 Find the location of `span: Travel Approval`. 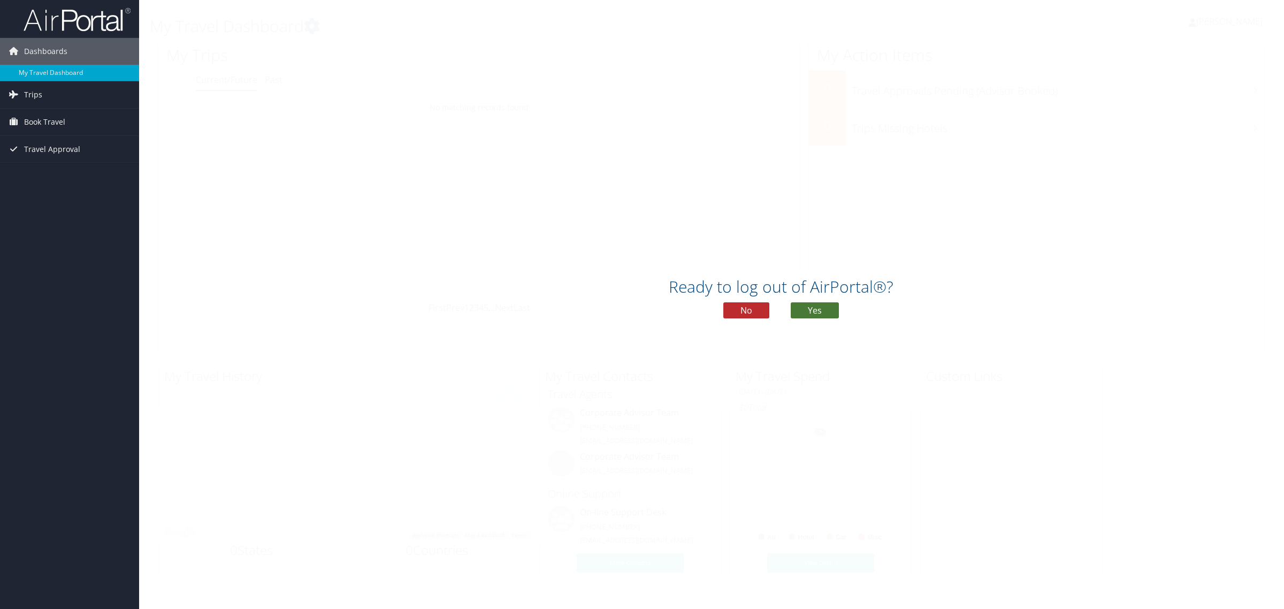

span: Travel Approval is located at coordinates (52, 149).